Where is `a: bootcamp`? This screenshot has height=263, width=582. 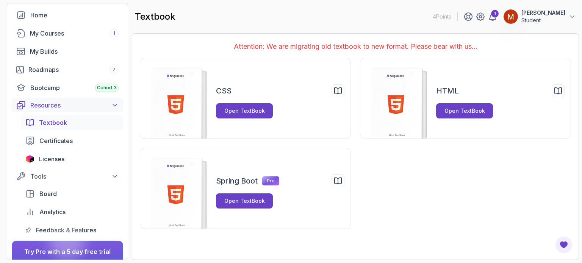
a: bootcamp is located at coordinates (67, 88).